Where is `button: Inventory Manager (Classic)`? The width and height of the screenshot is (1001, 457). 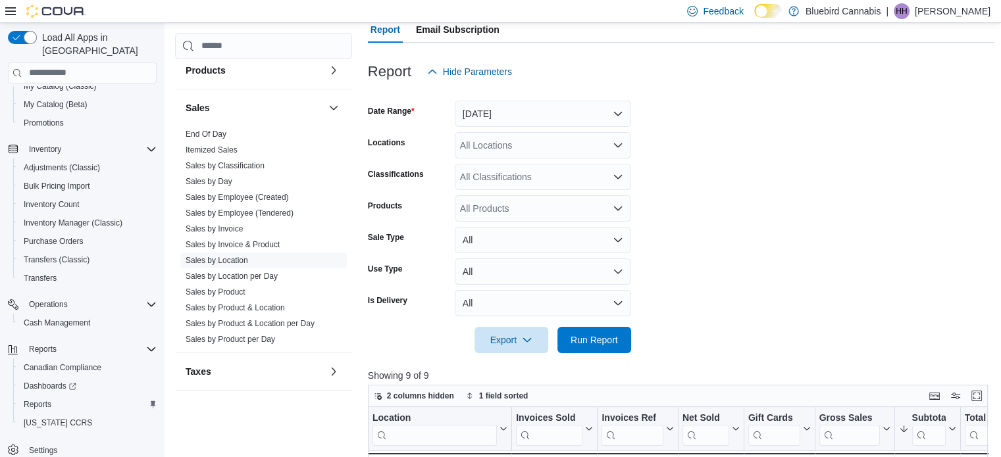 button: Inventory Manager (Classic) is located at coordinates (88, 223).